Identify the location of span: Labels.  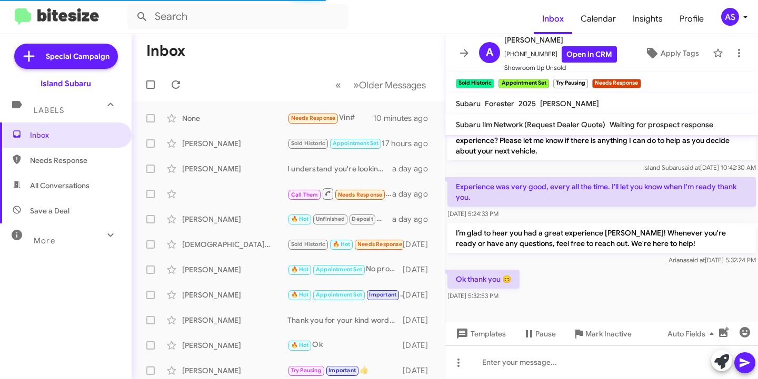
(49, 110).